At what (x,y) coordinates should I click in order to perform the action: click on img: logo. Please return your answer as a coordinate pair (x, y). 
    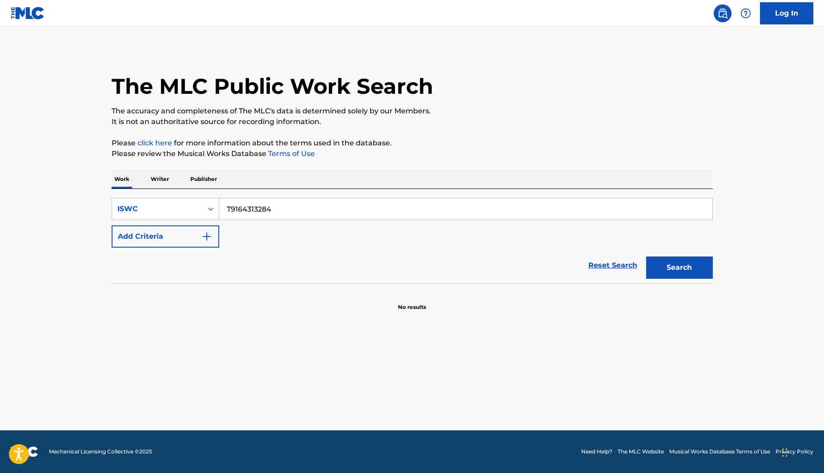
    Looking at the image, I should click on (24, 452).